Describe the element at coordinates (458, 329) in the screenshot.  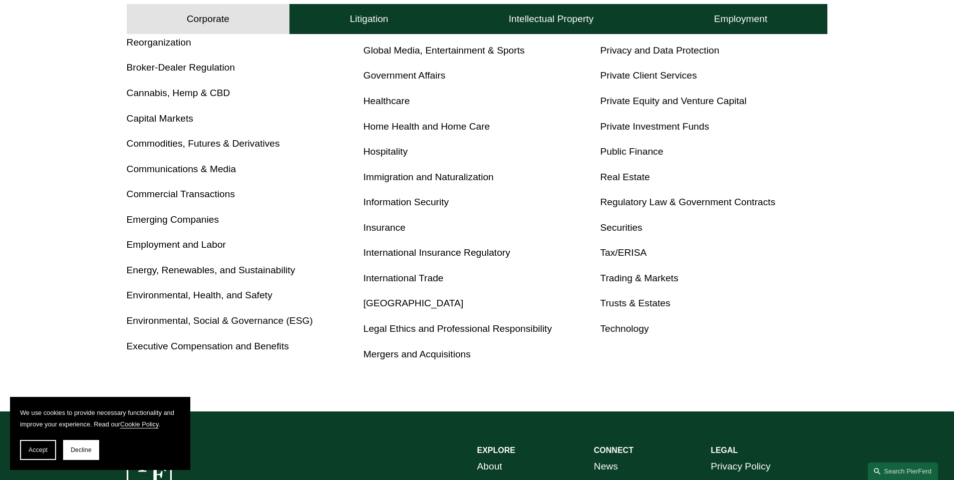
I see `a: Legal Ethics and Professional Responsibility` at that location.